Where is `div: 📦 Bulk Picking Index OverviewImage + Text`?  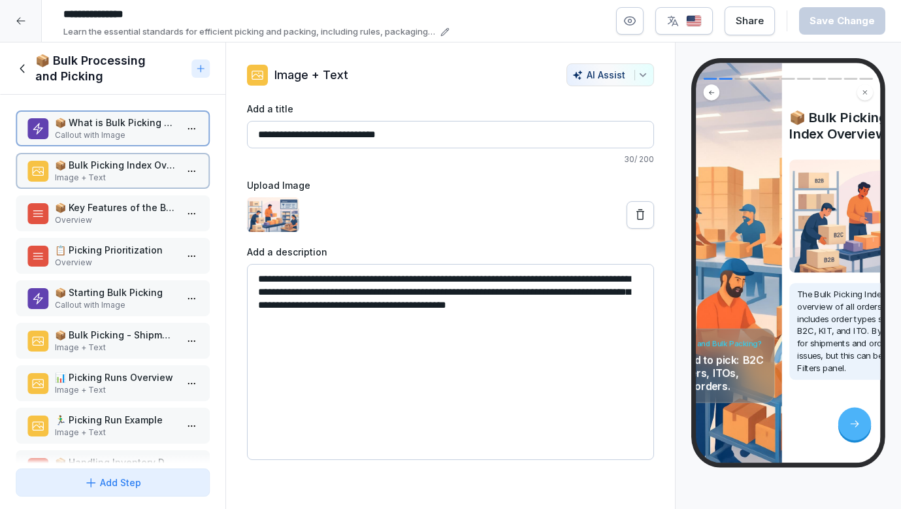 div: 📦 Bulk Picking Index OverviewImage + Text is located at coordinates (112, 171).